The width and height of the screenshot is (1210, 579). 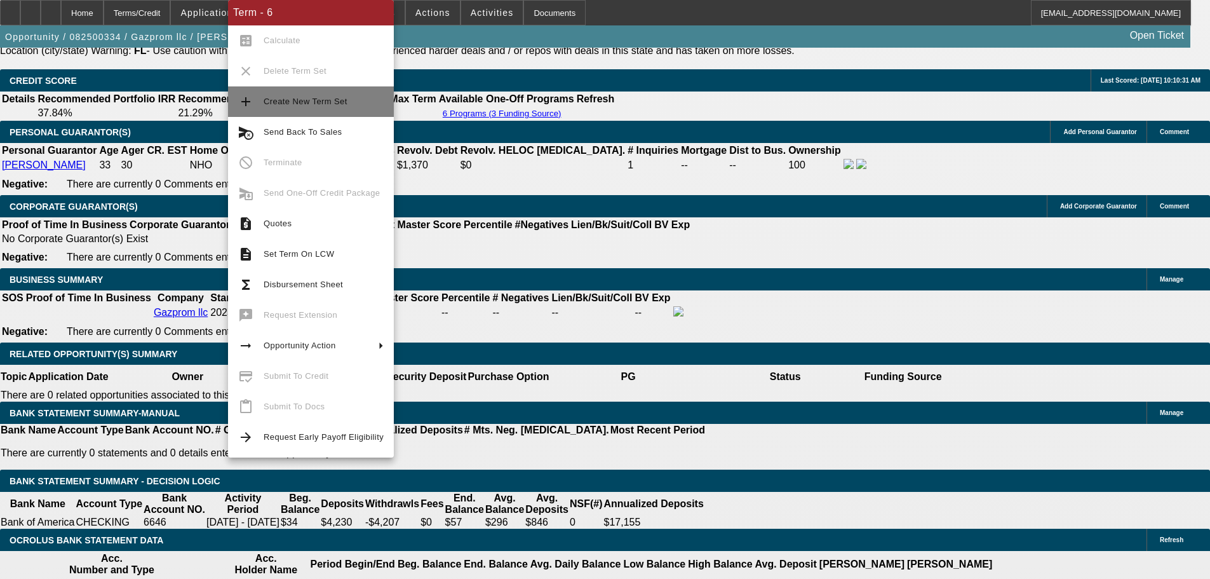 What do you see at coordinates (785, 377) in the screenshot?
I see `th: Status` at bounding box center [785, 377].